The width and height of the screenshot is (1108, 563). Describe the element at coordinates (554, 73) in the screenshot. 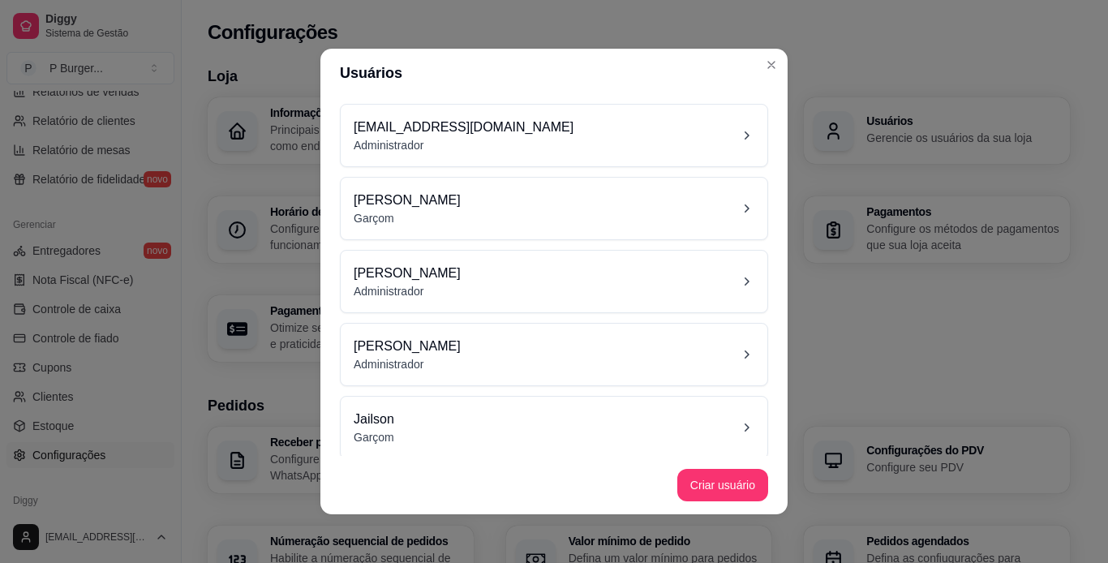

I see `header: Usuários` at that location.